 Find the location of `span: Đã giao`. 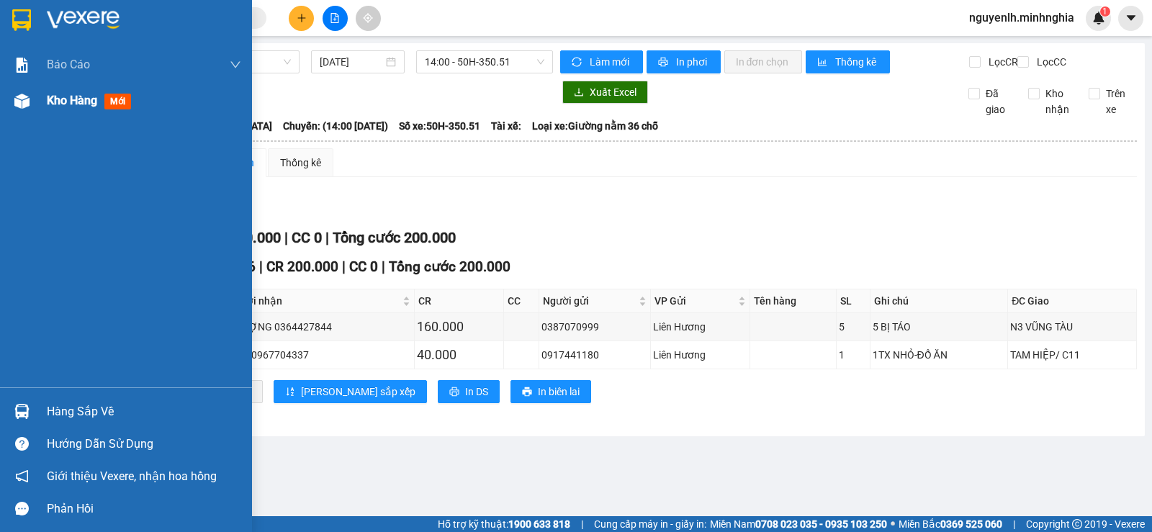

span: Đã giao is located at coordinates (999, 102).